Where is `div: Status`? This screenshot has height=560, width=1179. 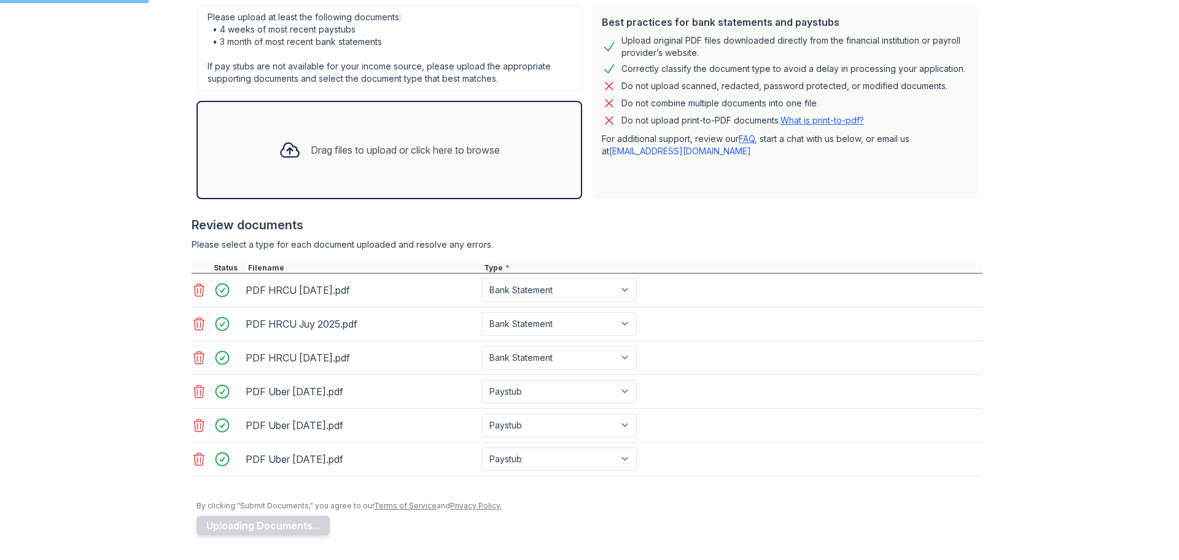
div: Status is located at coordinates (229, 268).